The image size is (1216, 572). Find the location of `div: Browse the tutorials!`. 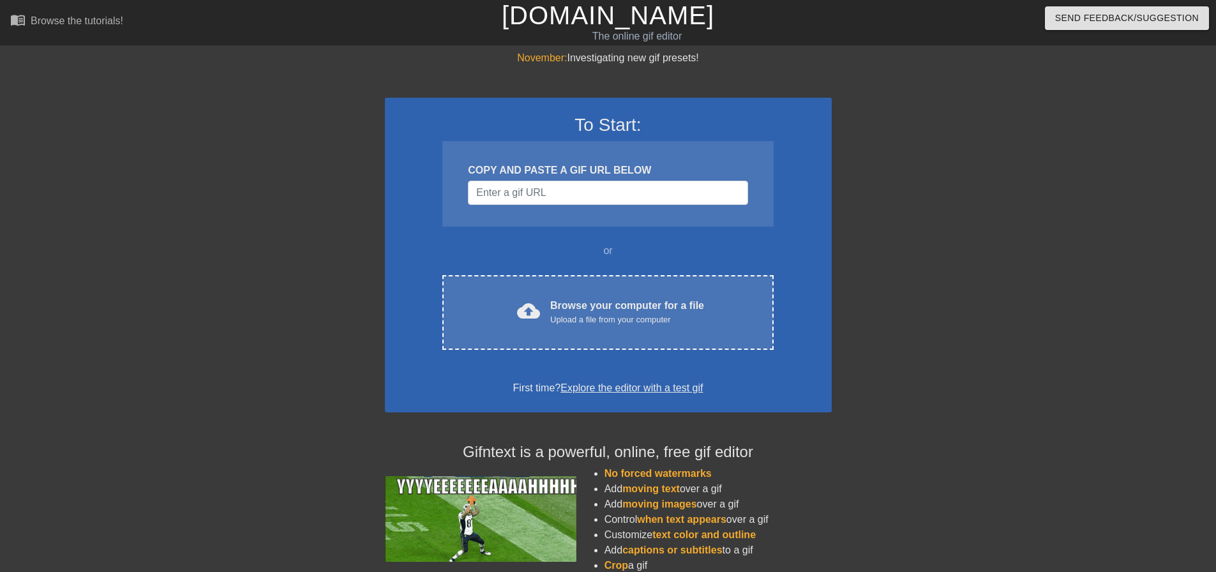

div: Browse the tutorials! is located at coordinates (77, 20).